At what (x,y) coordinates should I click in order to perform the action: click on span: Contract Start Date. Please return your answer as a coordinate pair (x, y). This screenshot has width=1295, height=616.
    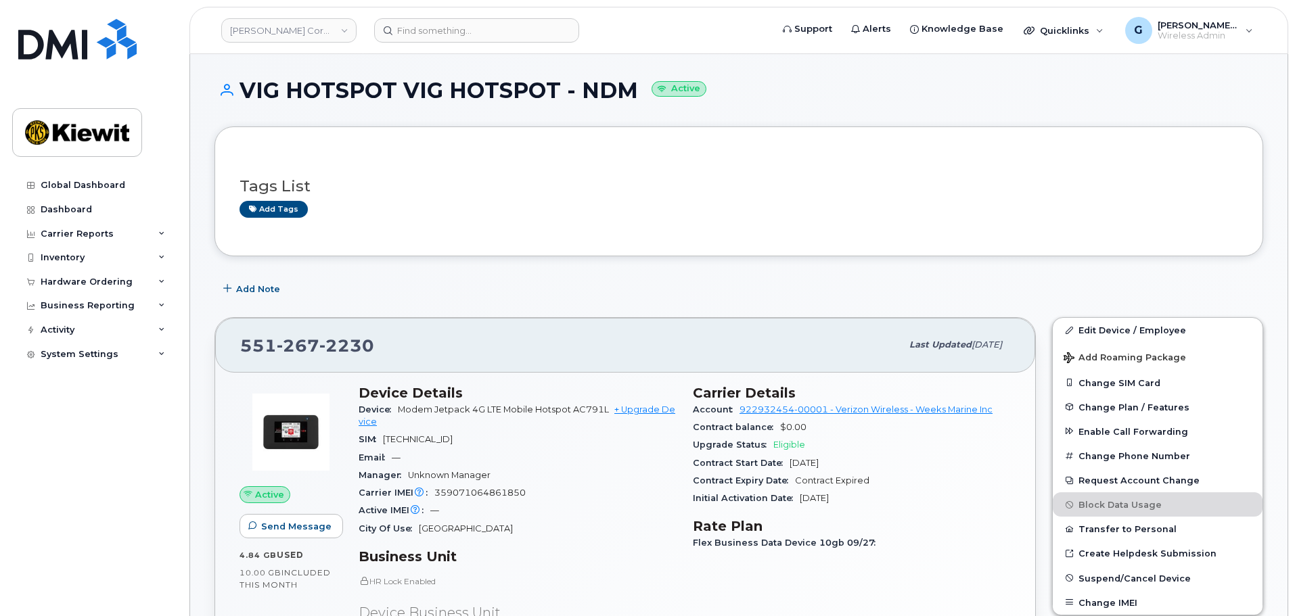
    Looking at the image, I should click on (741, 463).